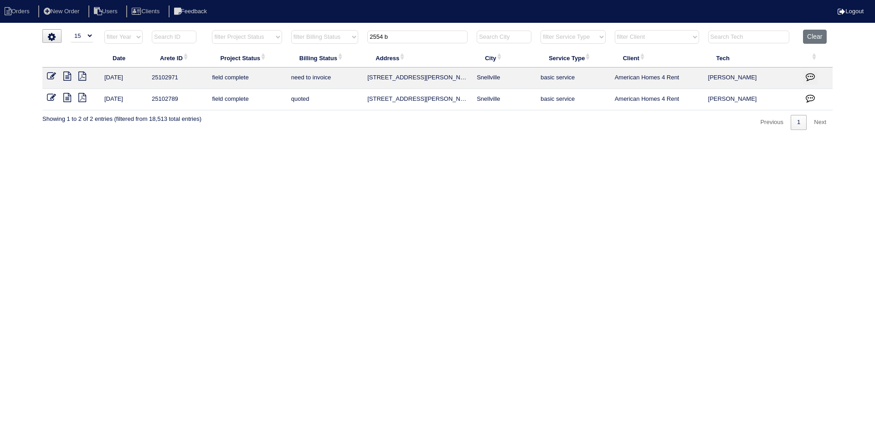 Image resolution: width=875 pixels, height=431 pixels. I want to click on input: Search Address, so click(417, 37).